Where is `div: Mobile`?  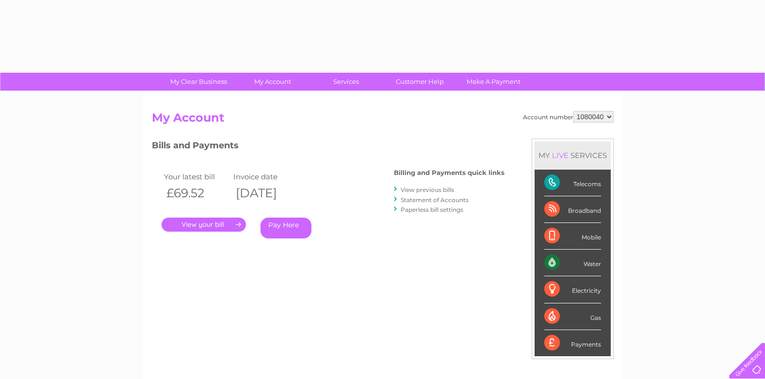
div: Mobile is located at coordinates (572, 236).